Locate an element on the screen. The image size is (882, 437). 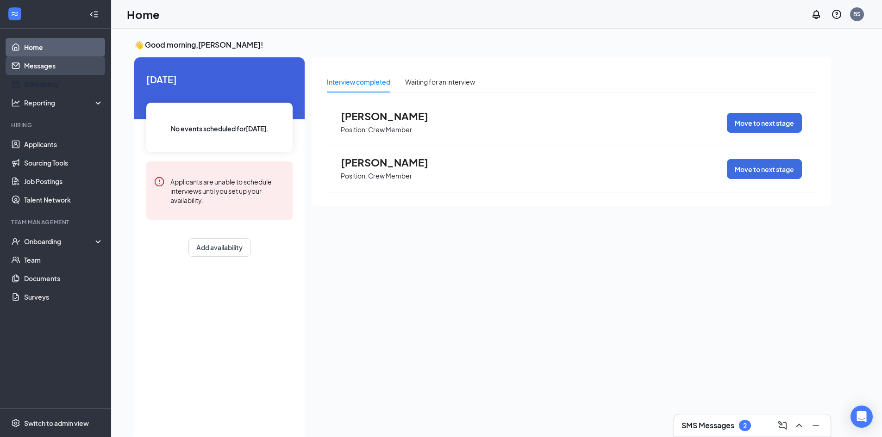
div: Waiting for an interview is located at coordinates (440, 82).